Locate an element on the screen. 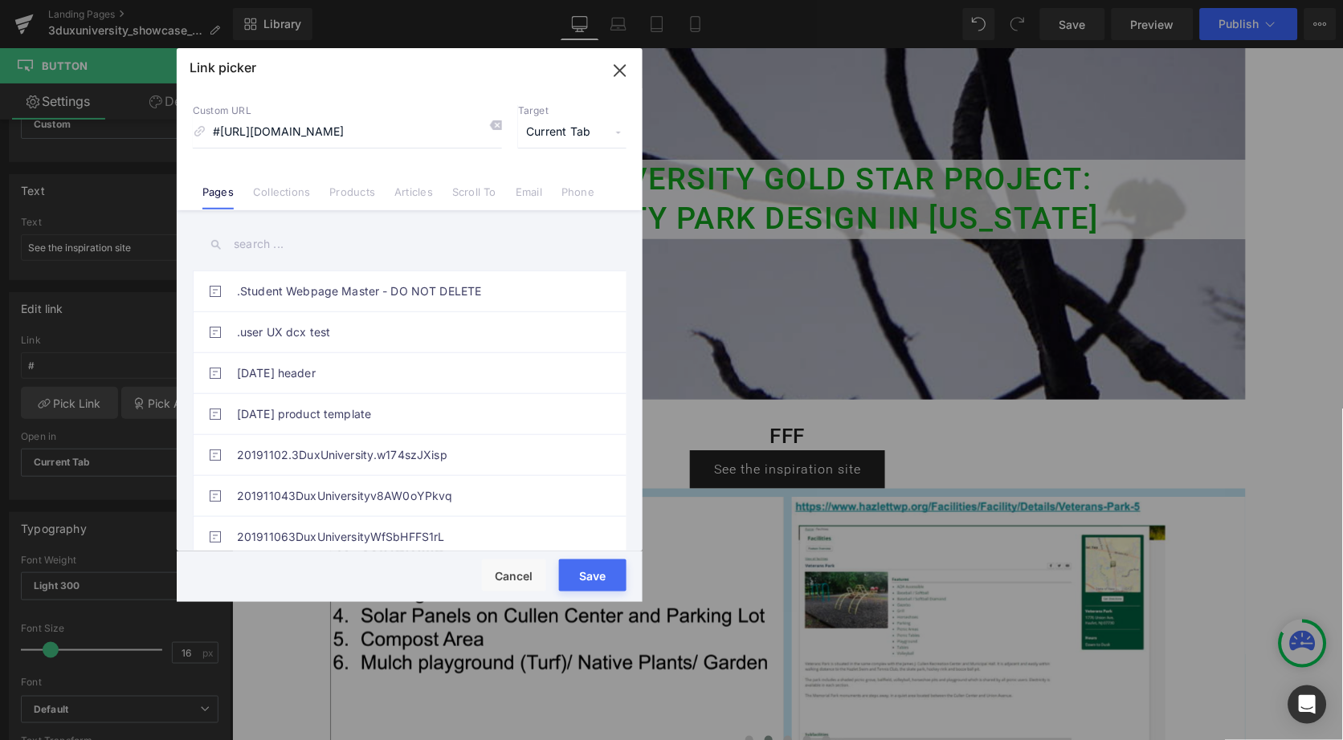 This screenshot has height=740, width=1343. a: 20191102.3DuxUniversity.w174szJXisp is located at coordinates (414, 455).